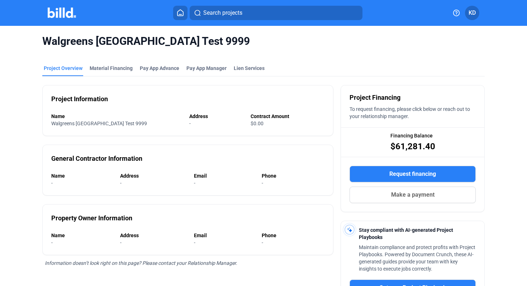  What do you see at coordinates (412, 195) in the screenshot?
I see `span: Make a payment` at bounding box center [412, 195].